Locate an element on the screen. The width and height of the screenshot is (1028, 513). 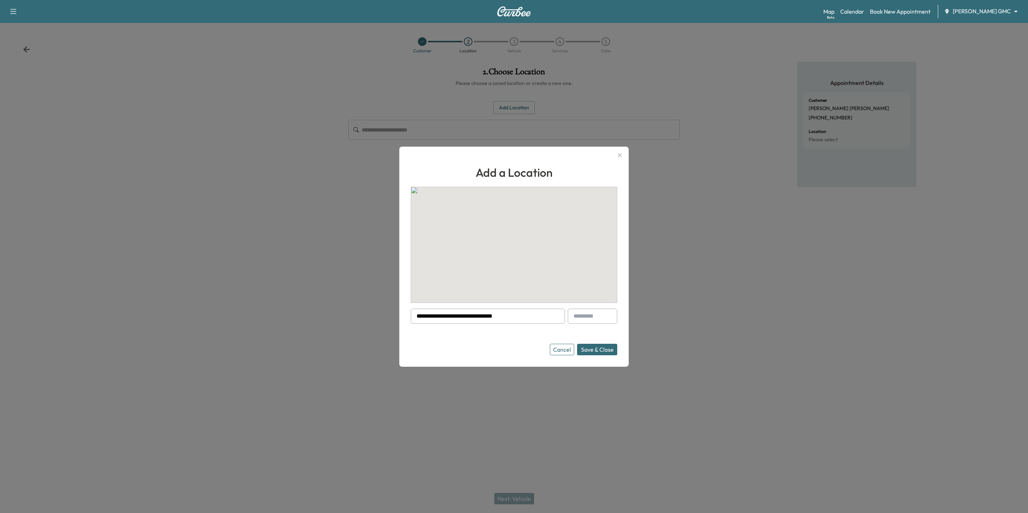
a: MapBeta is located at coordinates (829, 11).